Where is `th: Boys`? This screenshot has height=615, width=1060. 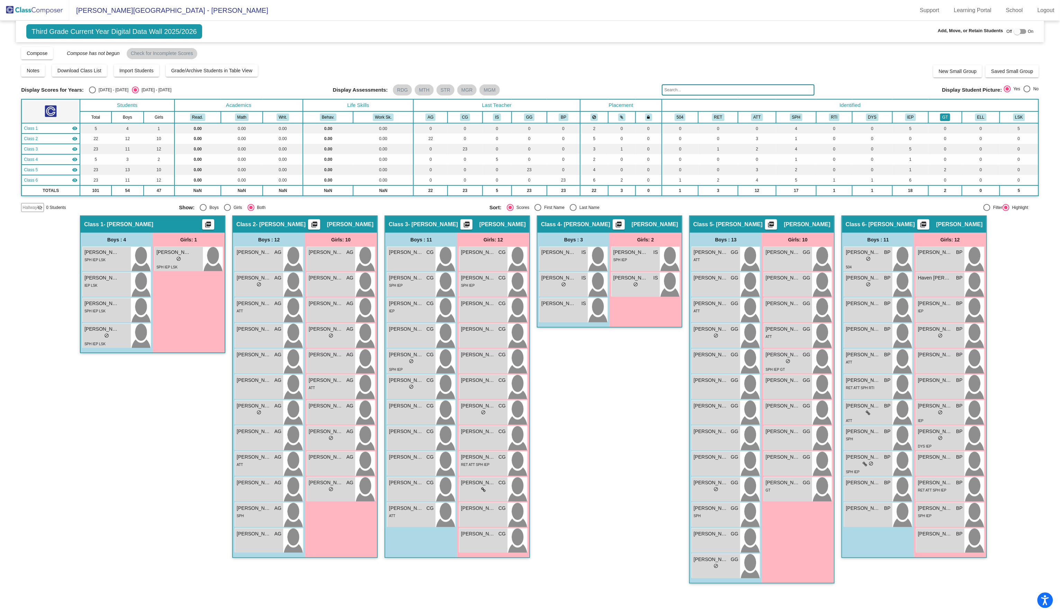
th: Boys is located at coordinates (127, 117).